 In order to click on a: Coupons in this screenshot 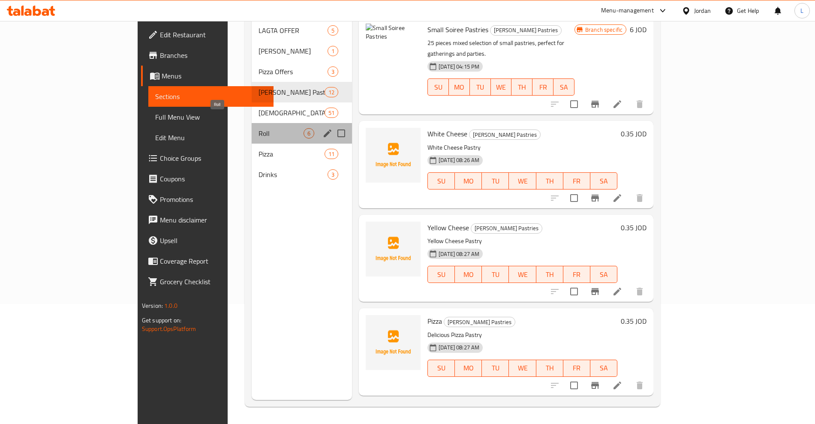, I will do `click(207, 179)`.